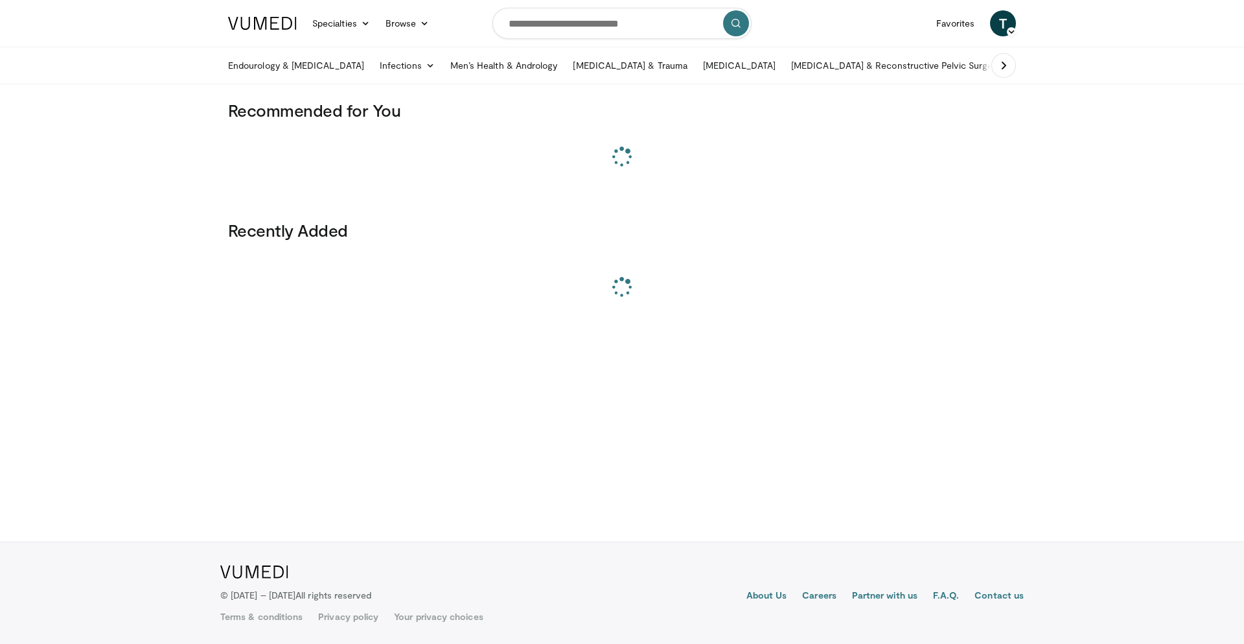 The image size is (1244, 644). What do you see at coordinates (885, 596) in the screenshot?
I see `a: Partner with us` at bounding box center [885, 596].